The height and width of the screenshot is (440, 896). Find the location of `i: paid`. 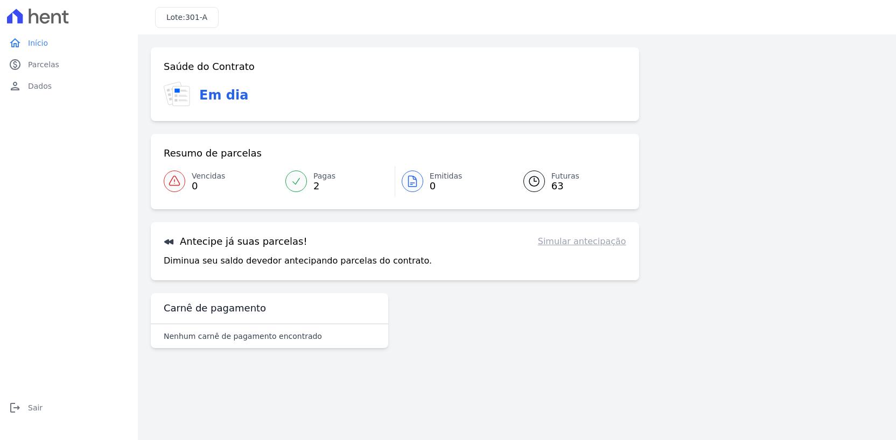

i: paid is located at coordinates (15, 65).